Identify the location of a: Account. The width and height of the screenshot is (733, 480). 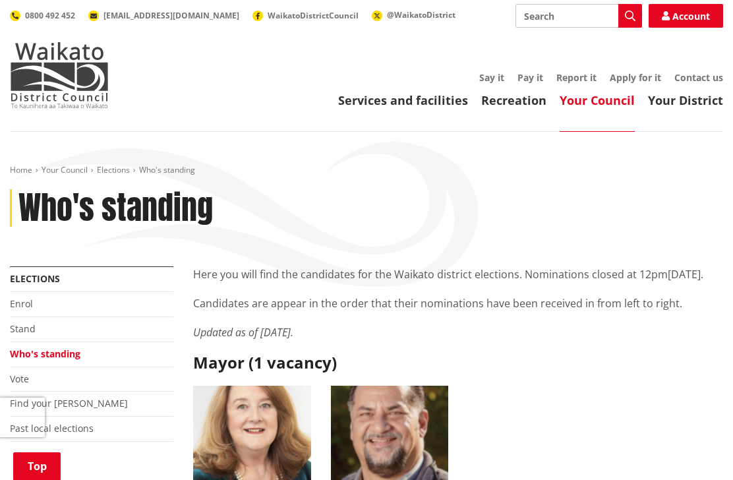
(686, 16).